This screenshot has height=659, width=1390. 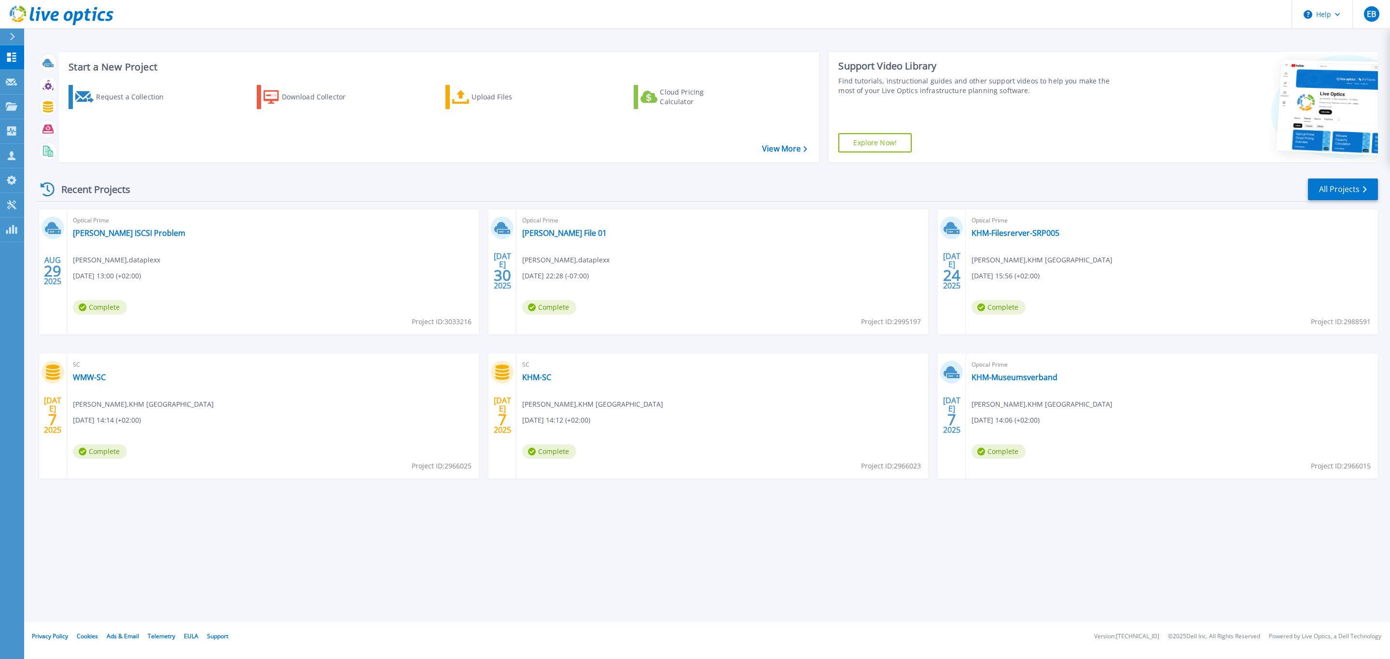 What do you see at coordinates (503, 275) in the screenshot?
I see `span: 30` at bounding box center [503, 275].